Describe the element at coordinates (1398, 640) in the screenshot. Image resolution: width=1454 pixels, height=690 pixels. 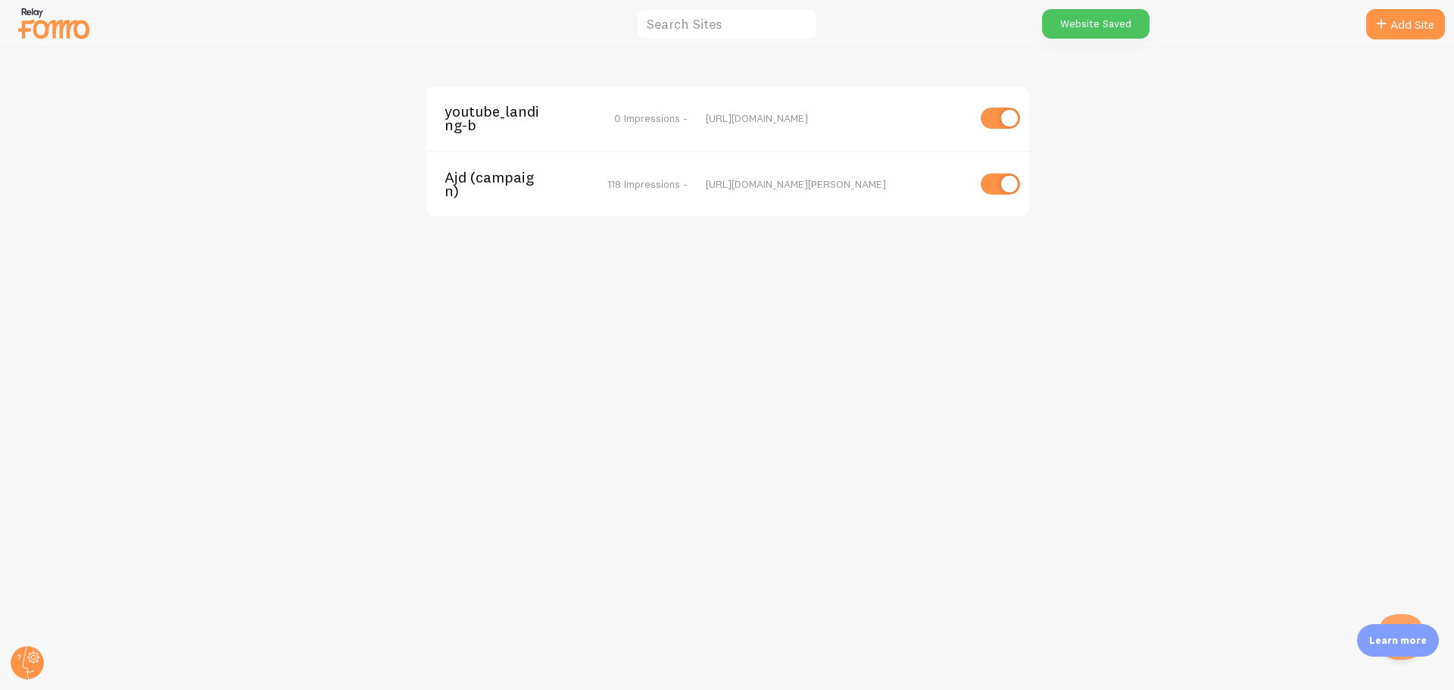
I see `p: Learn more` at that location.